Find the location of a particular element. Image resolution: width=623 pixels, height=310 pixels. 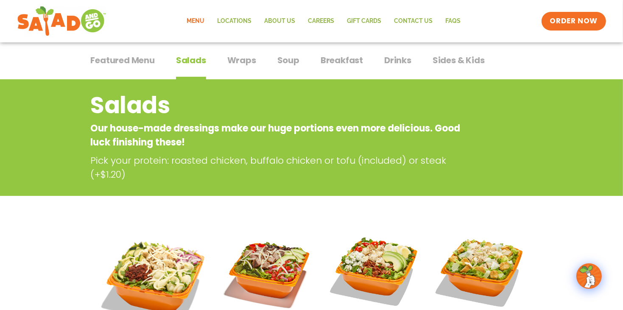

span: Salads is located at coordinates (191, 60).